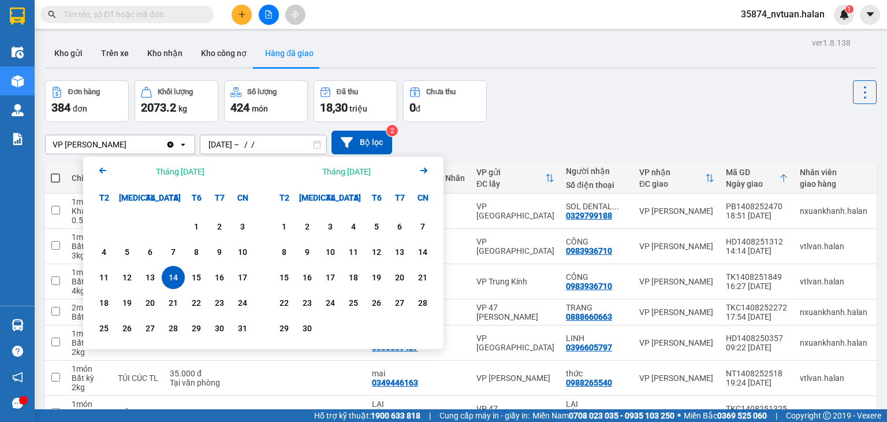 Image resolution: width=887 pixels, height=422 pixels. I want to click on div: Nhãn, so click(455, 178).